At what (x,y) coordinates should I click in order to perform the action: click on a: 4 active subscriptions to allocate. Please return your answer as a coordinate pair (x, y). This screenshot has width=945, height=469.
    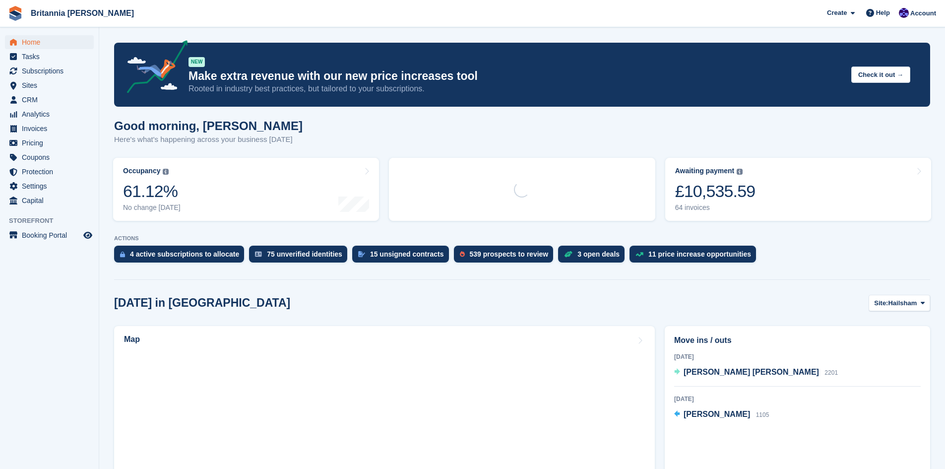
    Looking at the image, I should click on (182, 257).